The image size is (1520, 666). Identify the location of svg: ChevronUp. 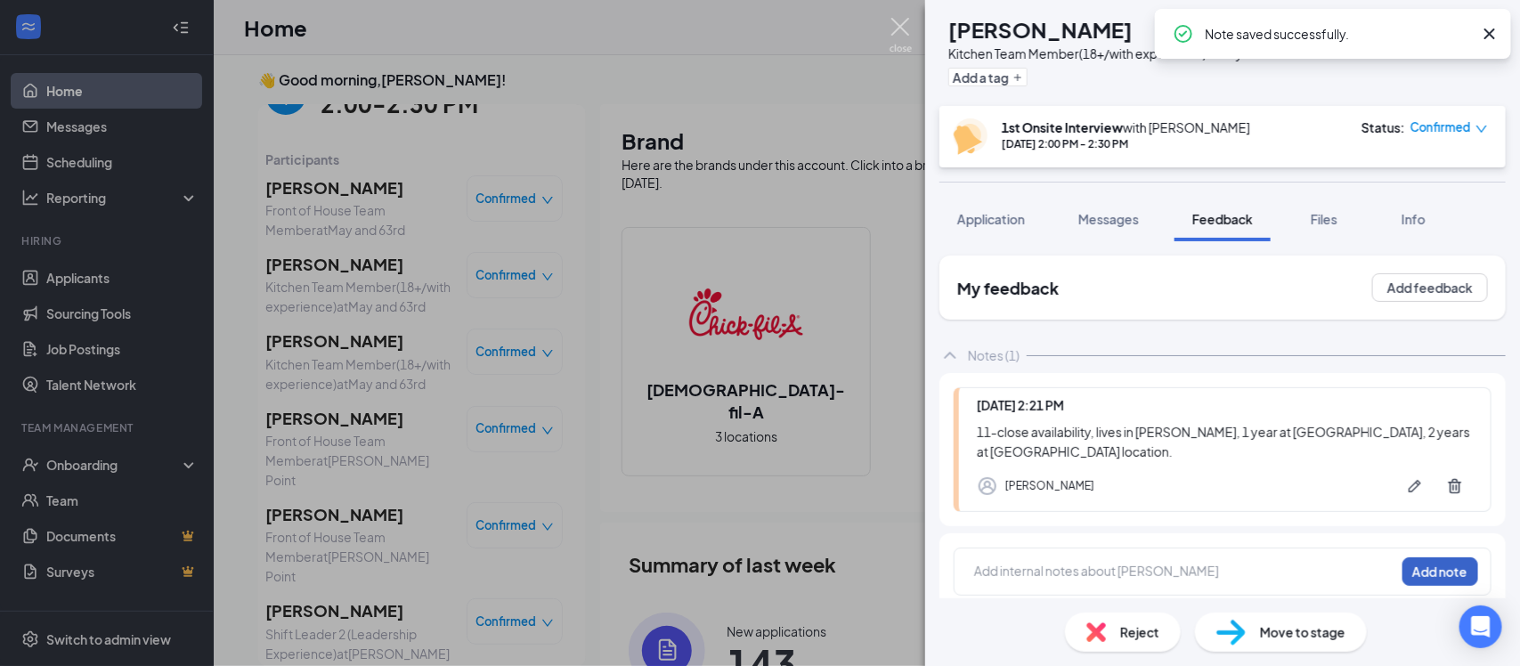
(950, 355).